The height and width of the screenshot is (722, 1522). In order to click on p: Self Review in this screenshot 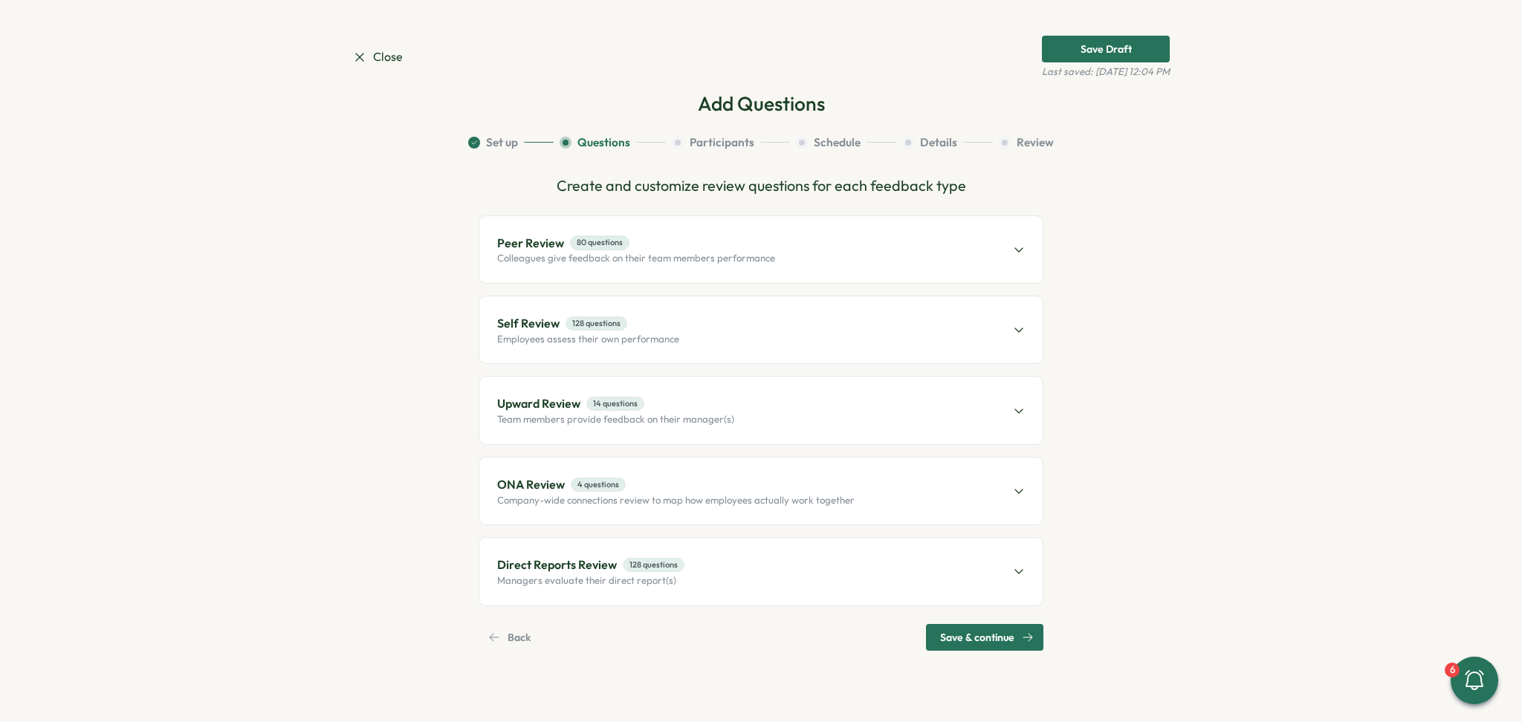, I will do `click(528, 323)`.